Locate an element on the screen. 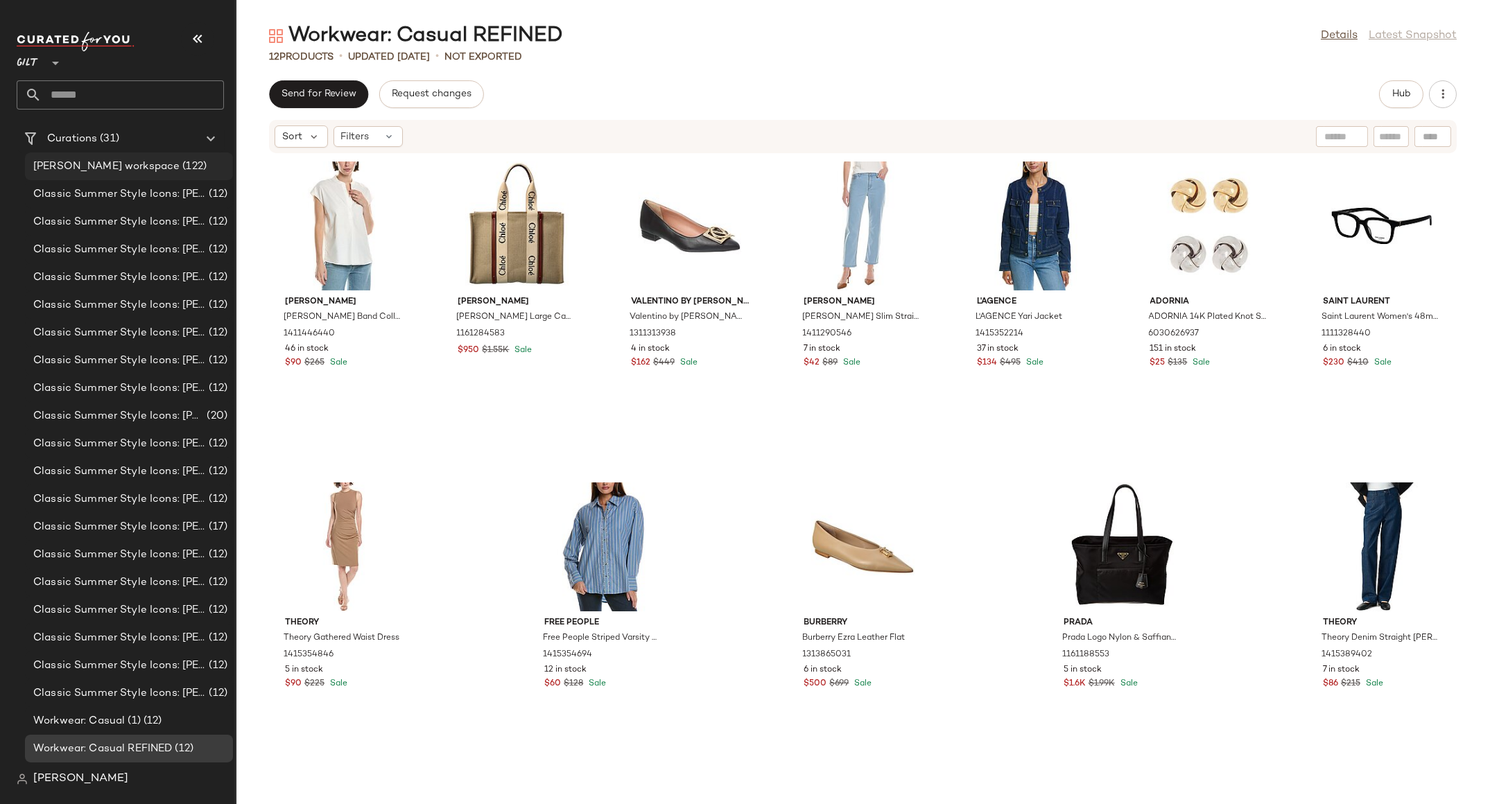  img: 1411446440_RLLATH.jpg is located at coordinates (344, 226).